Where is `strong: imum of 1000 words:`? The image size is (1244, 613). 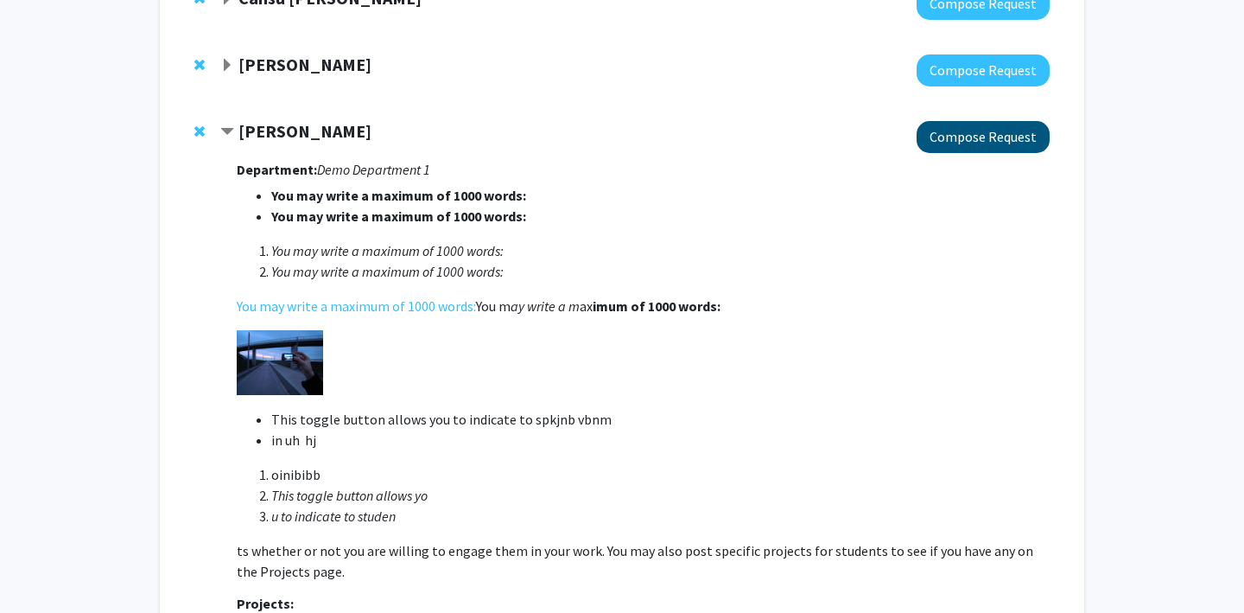
strong: imum of 1000 words: is located at coordinates (657, 306).